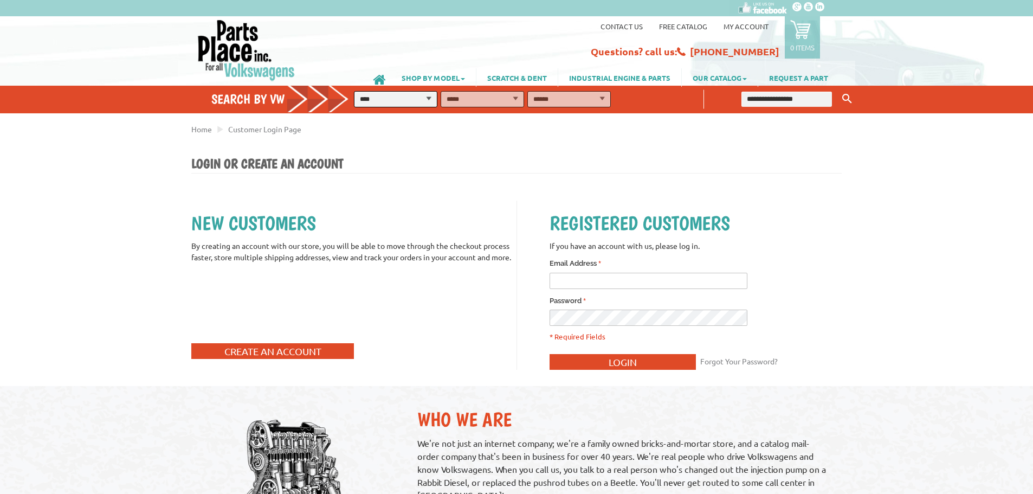 Image resolution: width=1033 pixels, height=494 pixels. What do you see at coordinates (695, 223) in the screenshot?
I see `h2: Registered Customers` at bounding box center [695, 223].